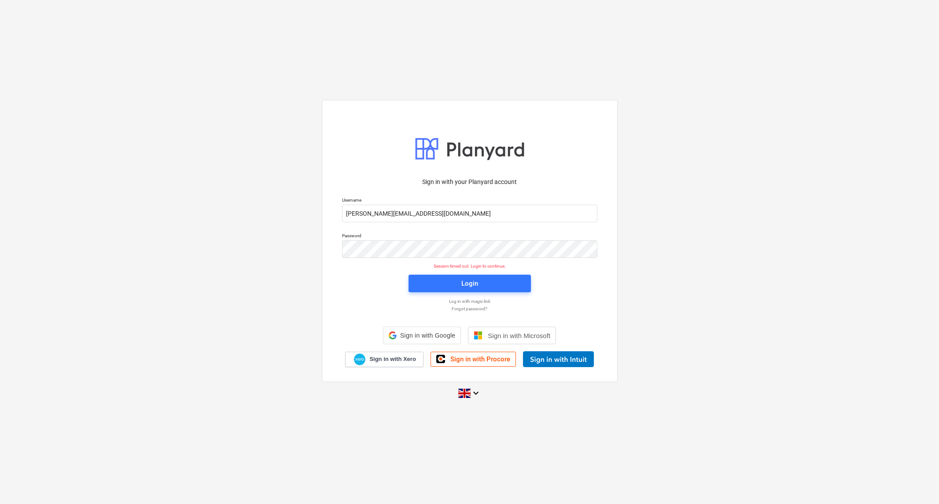  What do you see at coordinates (470, 309) in the screenshot?
I see `p: Forgot password?` at bounding box center [470, 309].